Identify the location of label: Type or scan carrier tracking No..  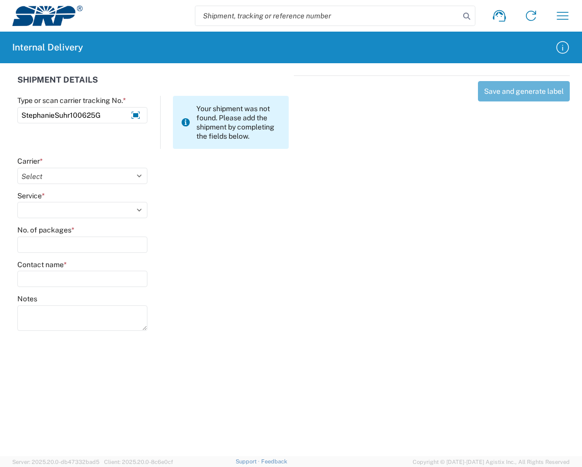
(71, 100).